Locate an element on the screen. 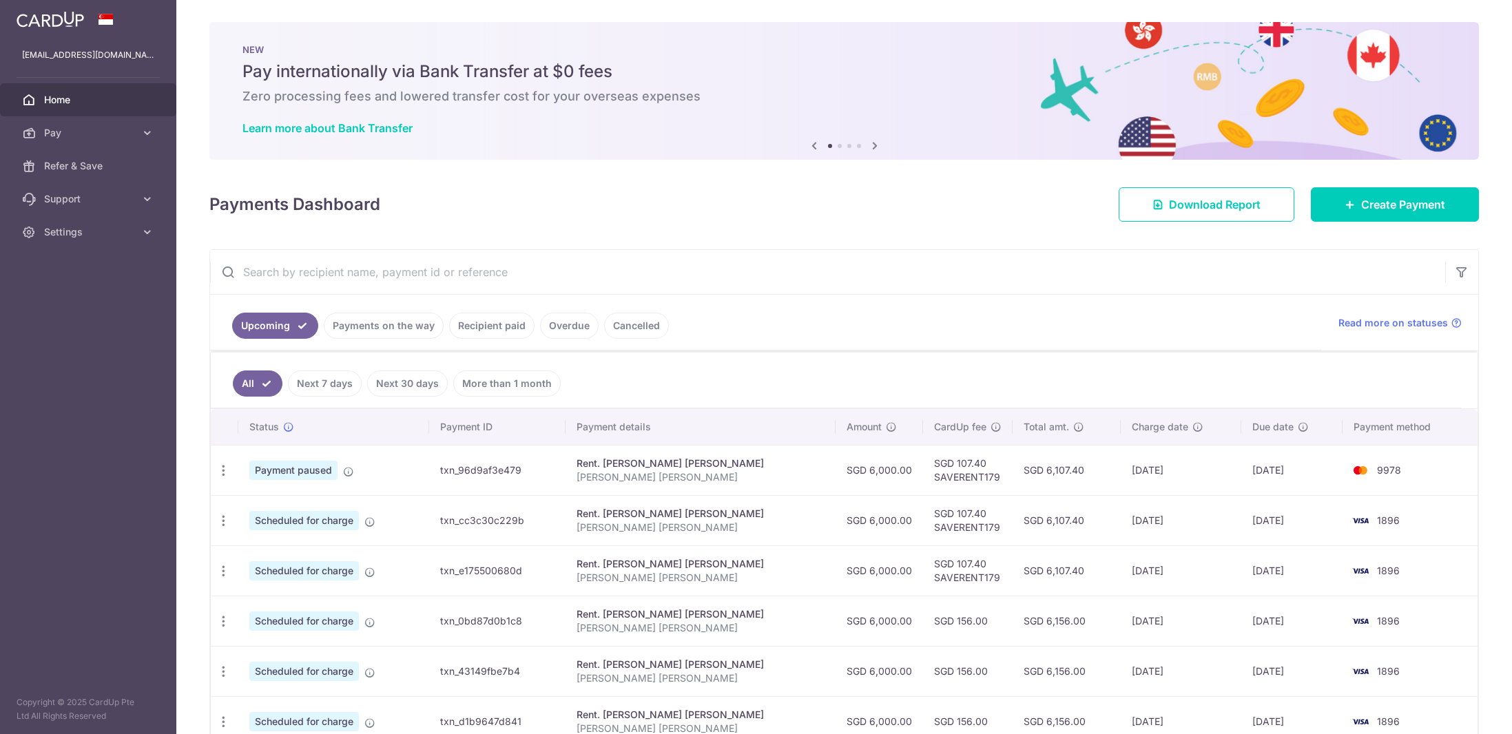  td: txn_e175500680d is located at coordinates (497, 570).